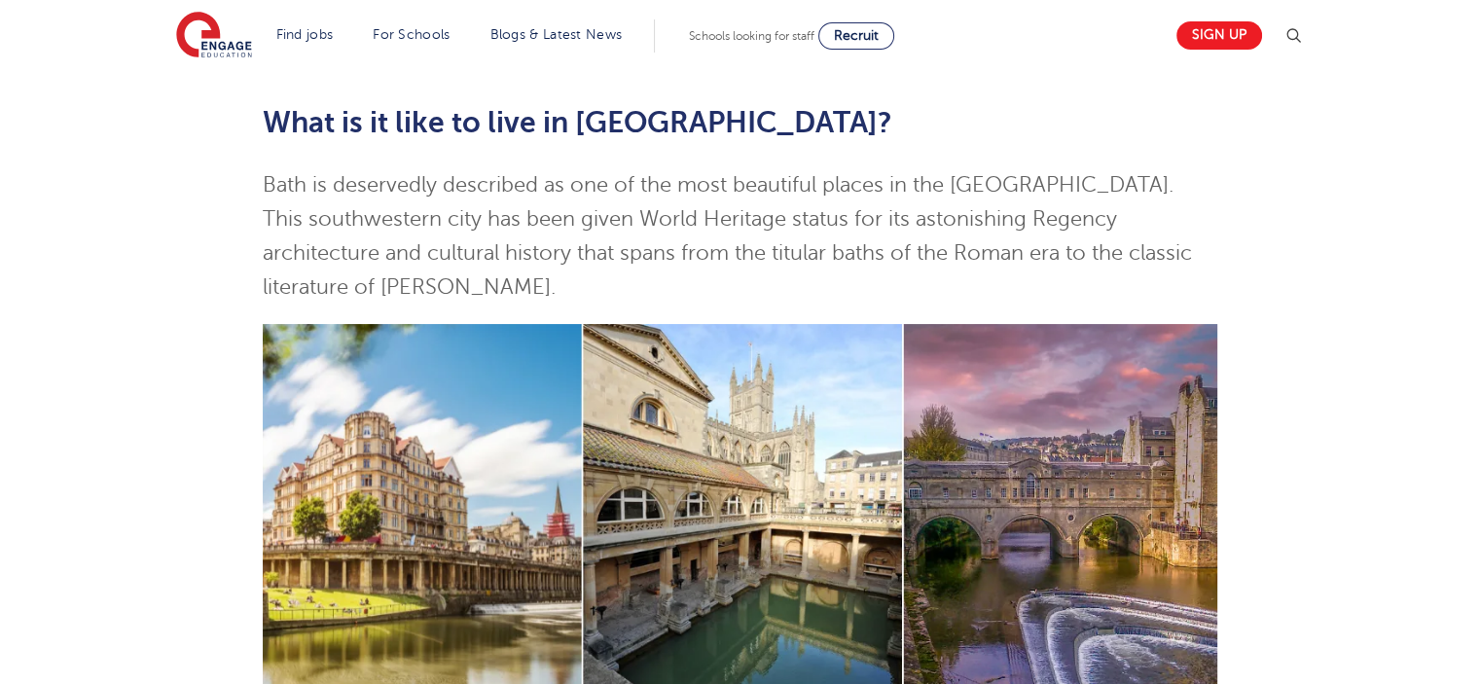  What do you see at coordinates (305, 34) in the screenshot?
I see `a: Find jobs` at bounding box center [305, 34].